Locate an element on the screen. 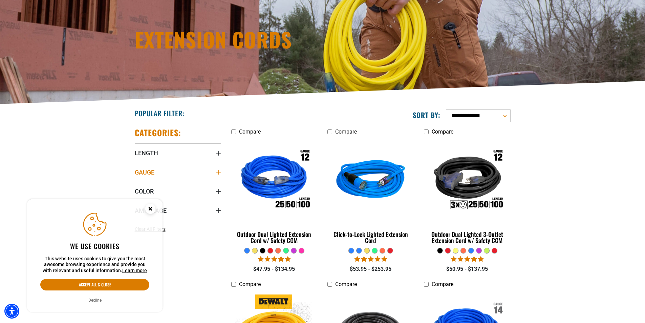 This screenshot has height=323, width=645. button: Accept all & close is located at coordinates (95, 285).